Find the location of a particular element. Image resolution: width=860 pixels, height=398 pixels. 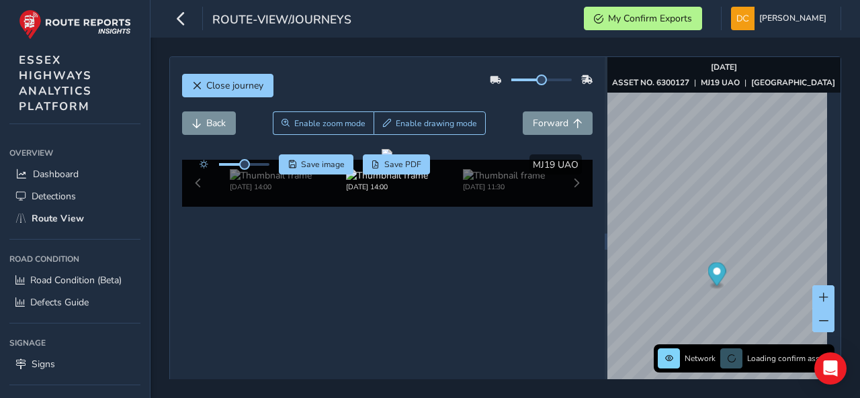

span: Signs is located at coordinates (43, 364).